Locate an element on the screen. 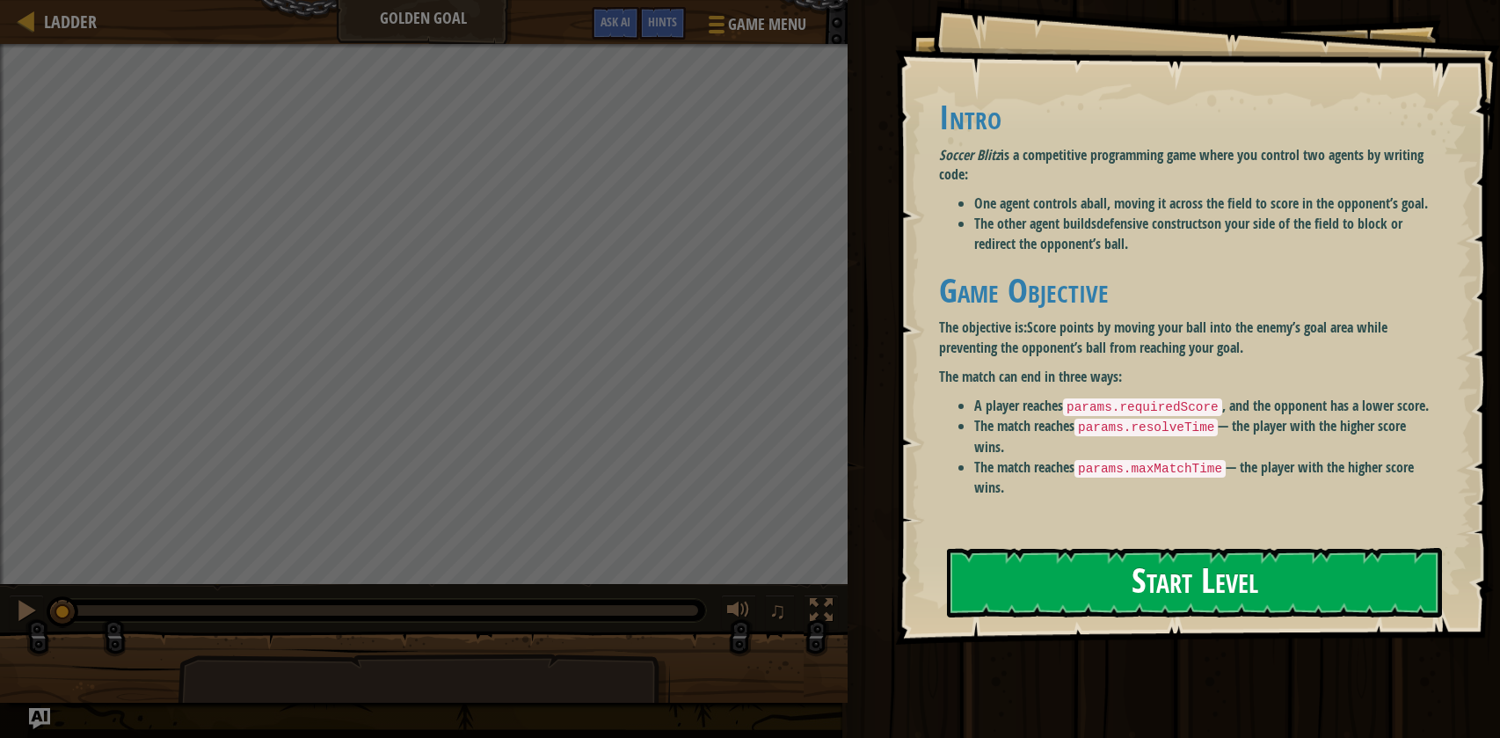  code: params.maxMatchTime is located at coordinates (1150, 469).